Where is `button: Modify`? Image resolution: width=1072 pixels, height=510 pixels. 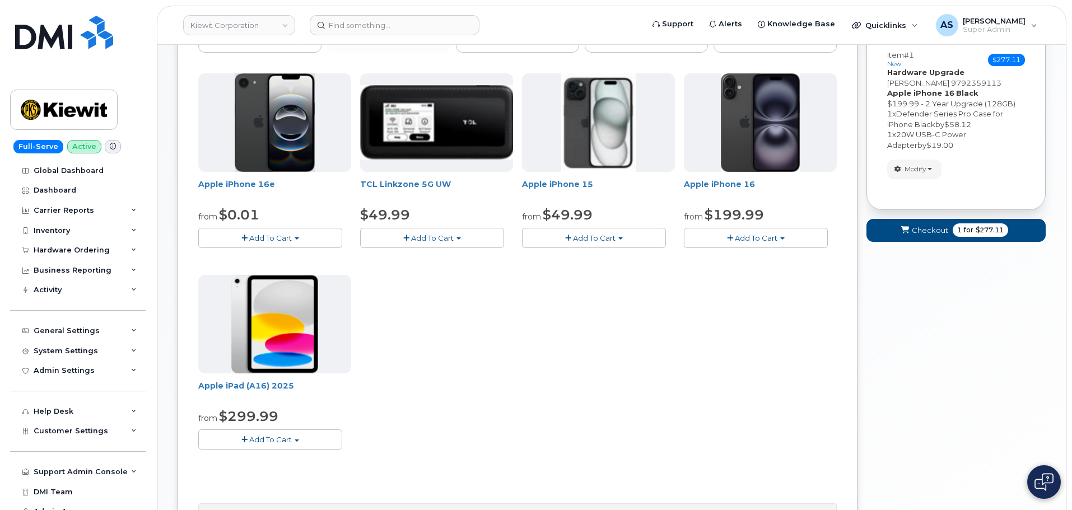 button: Modify is located at coordinates (914, 169).